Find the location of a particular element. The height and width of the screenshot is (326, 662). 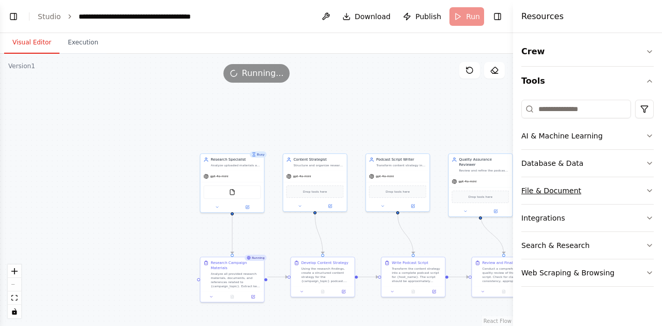

div: Podcast Script Writer is located at coordinates (401, 160).